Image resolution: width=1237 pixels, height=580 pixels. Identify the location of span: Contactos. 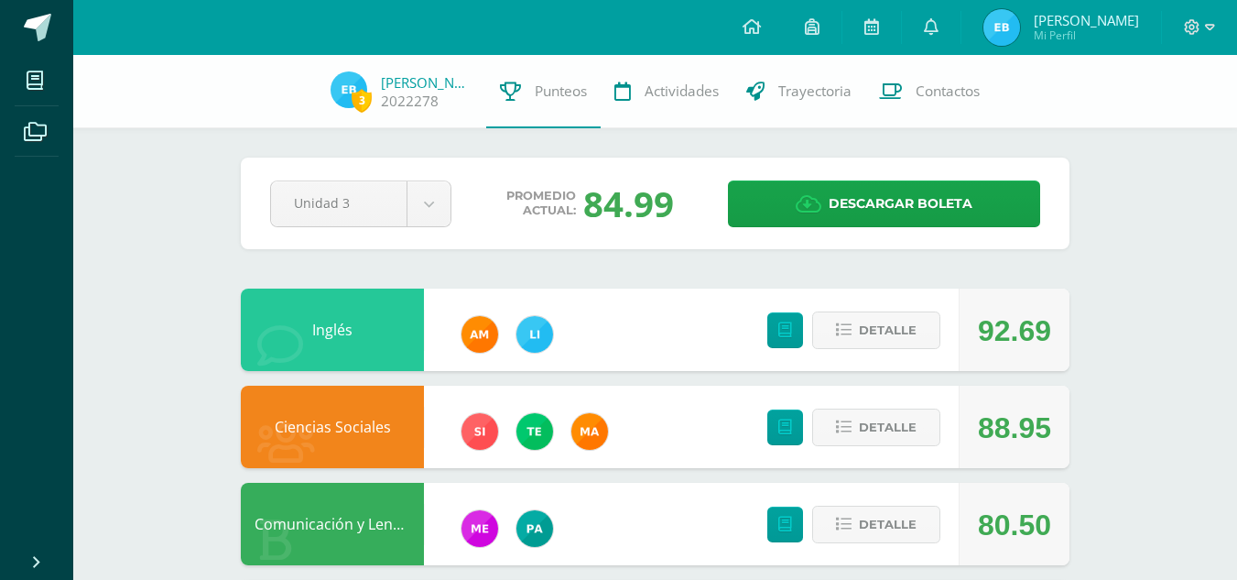
(948, 91).